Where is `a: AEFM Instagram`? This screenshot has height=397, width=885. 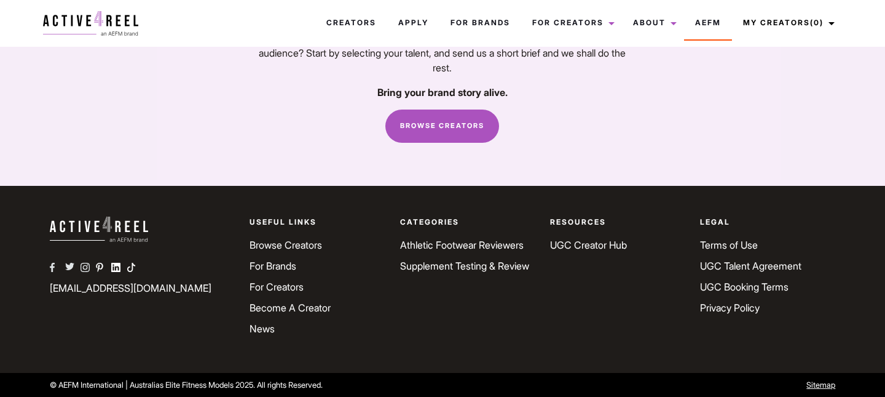 a: AEFM Instagram is located at coordinates (88, 268).